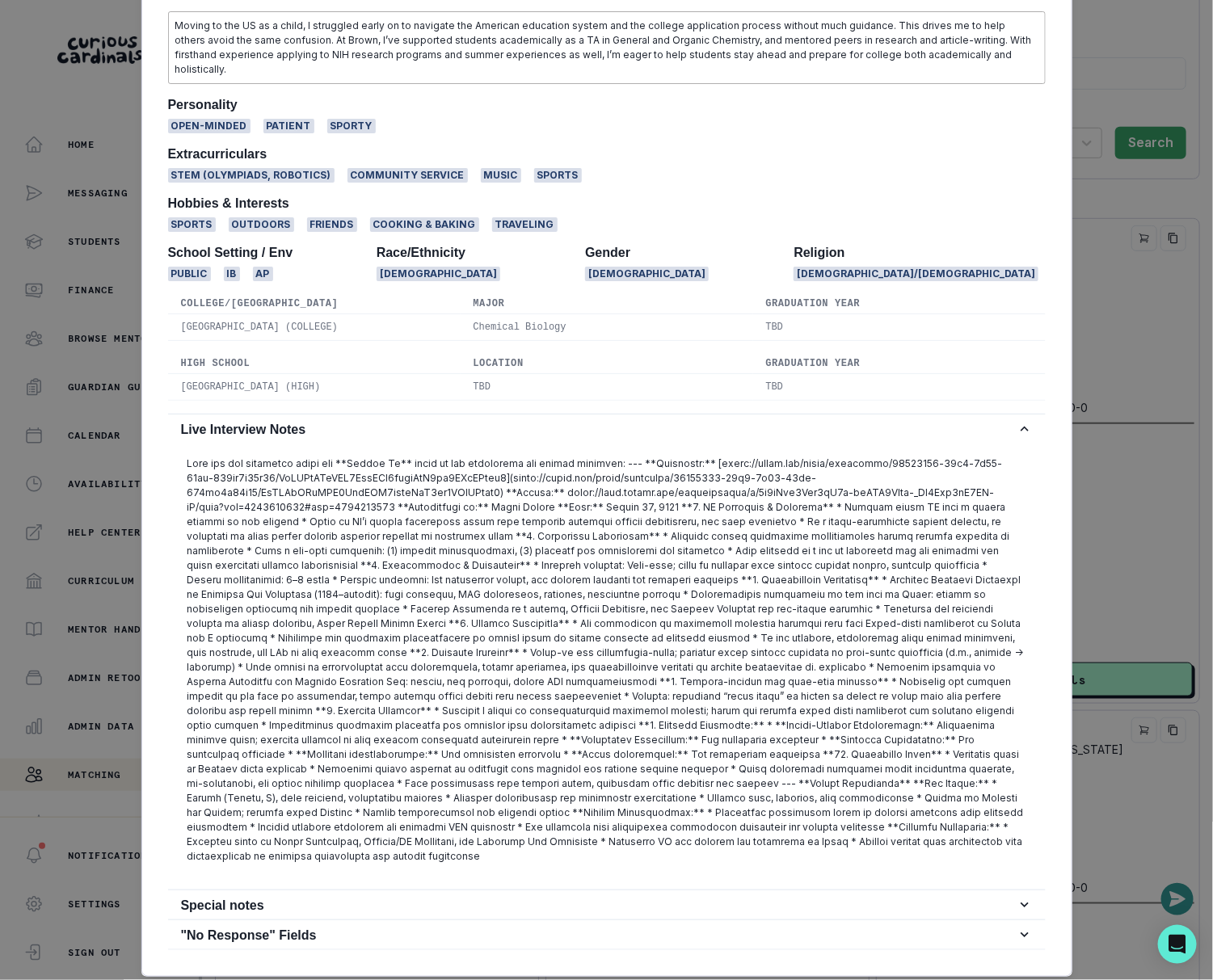  Describe the element at coordinates (599, 904) in the screenshot. I see `h2: Special notes` at that location.